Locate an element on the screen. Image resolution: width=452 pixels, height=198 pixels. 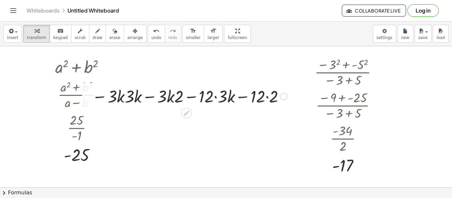
i: undo is located at coordinates (156, 31).